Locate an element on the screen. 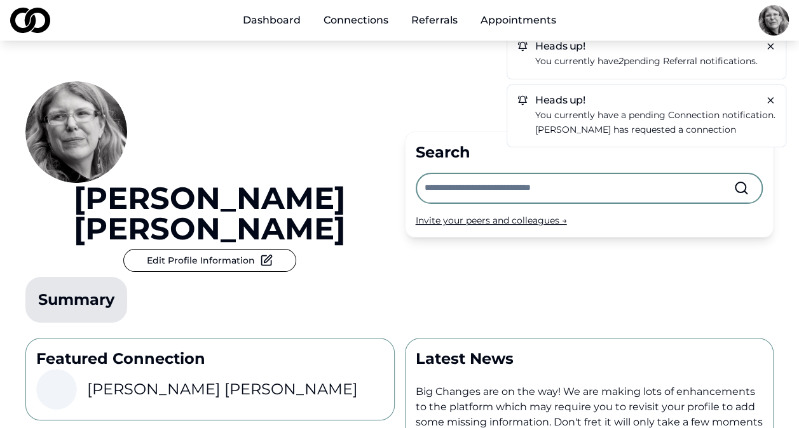 The width and height of the screenshot is (799, 428). div: Search is located at coordinates (589, 153).